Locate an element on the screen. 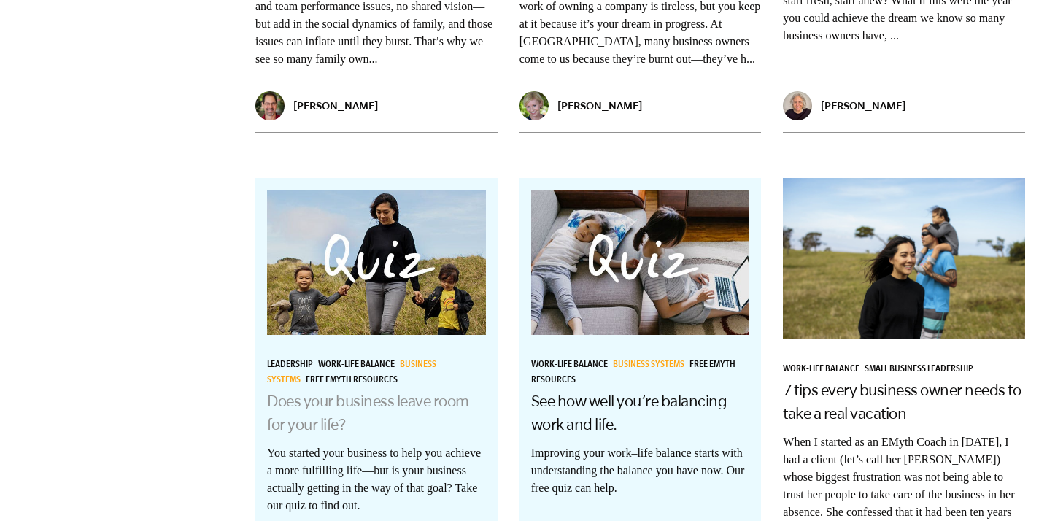 The image size is (1047, 521). a: See how well you’re balancing work and life. is located at coordinates (629, 412).